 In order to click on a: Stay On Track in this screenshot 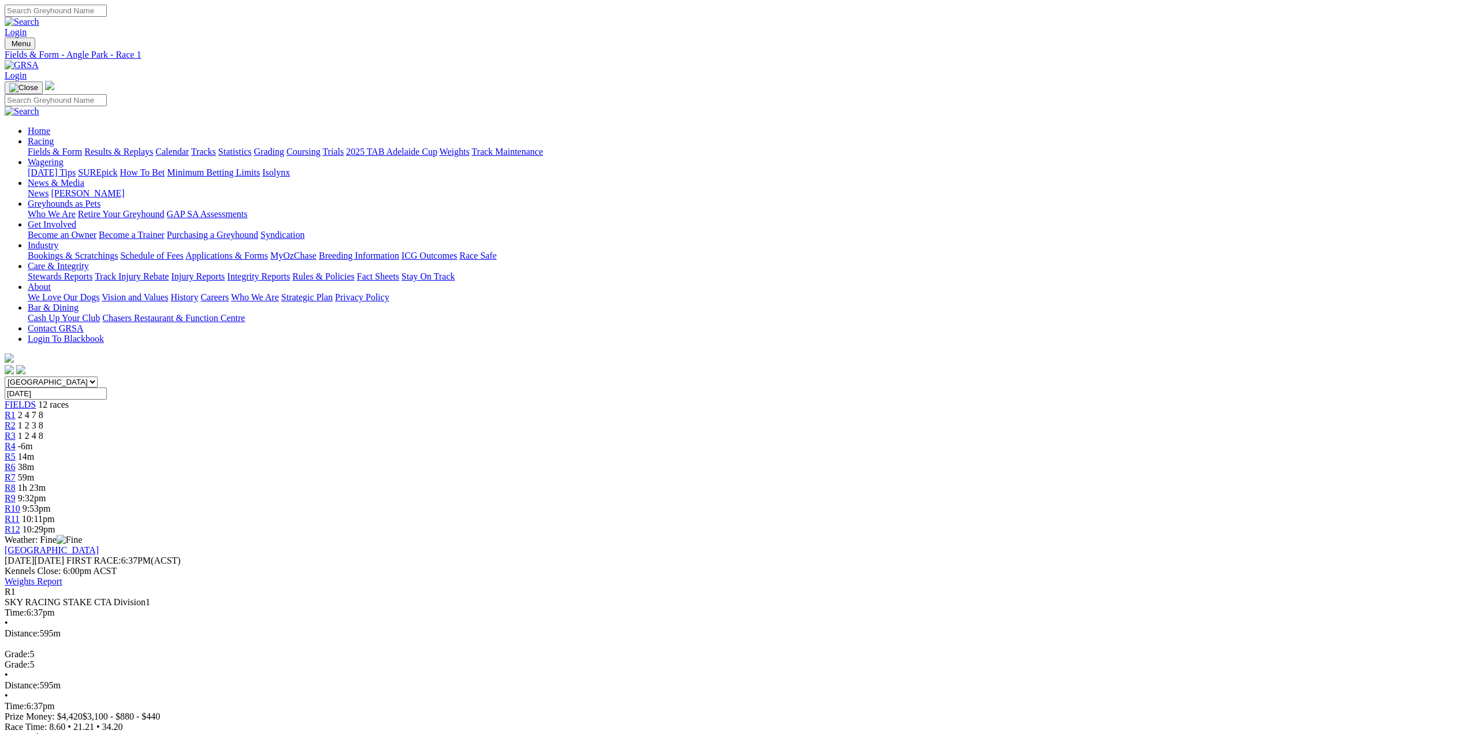, I will do `click(428, 276)`.